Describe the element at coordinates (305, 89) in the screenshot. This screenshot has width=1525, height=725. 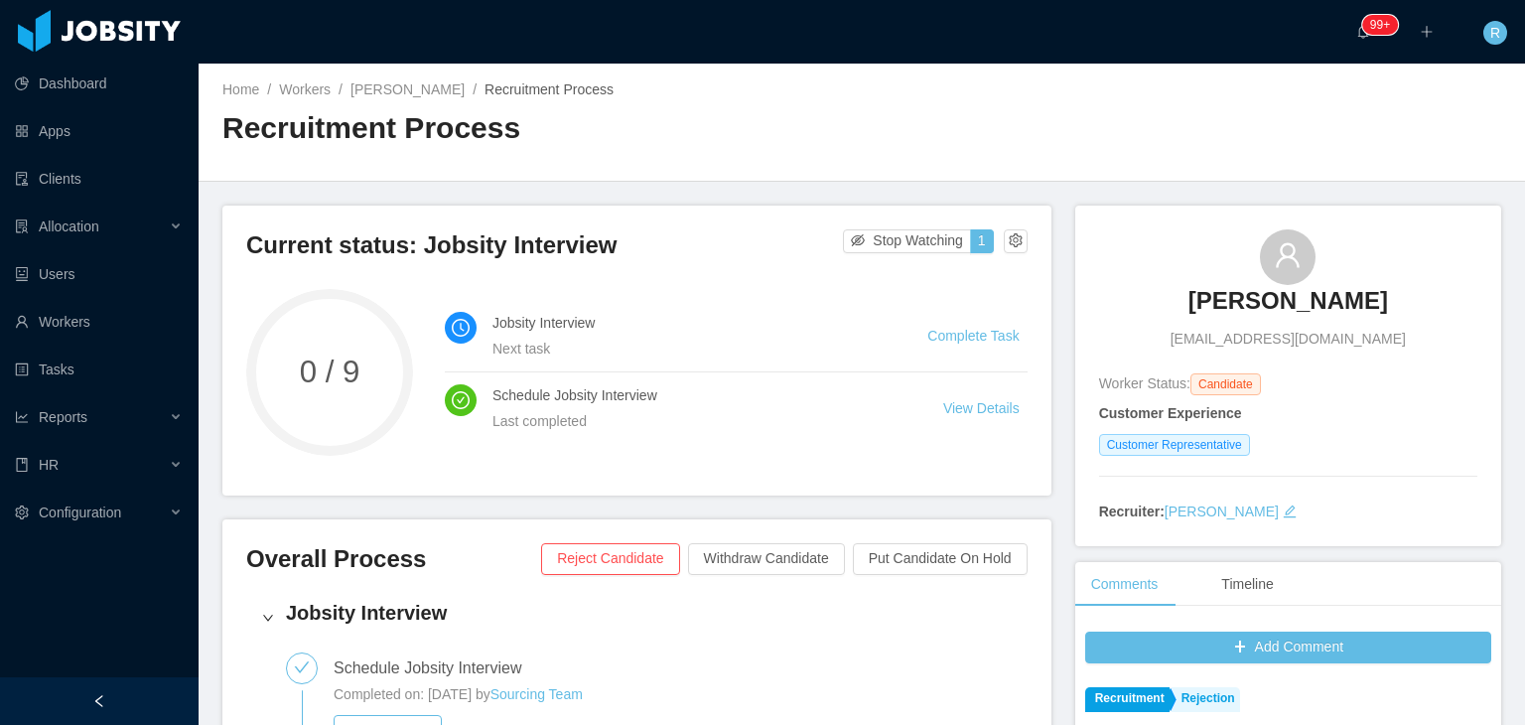
I see `a: Workers` at that location.